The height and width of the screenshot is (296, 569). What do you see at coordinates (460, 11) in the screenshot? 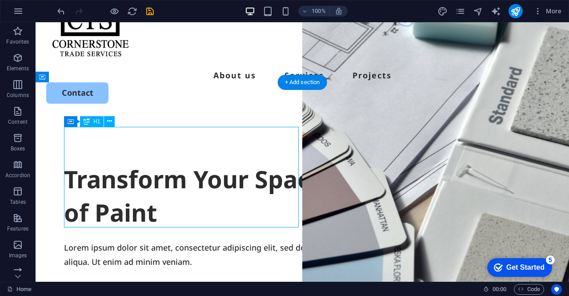
I see `i: Pages (Ctrl+Alt+S)` at bounding box center [460, 11].